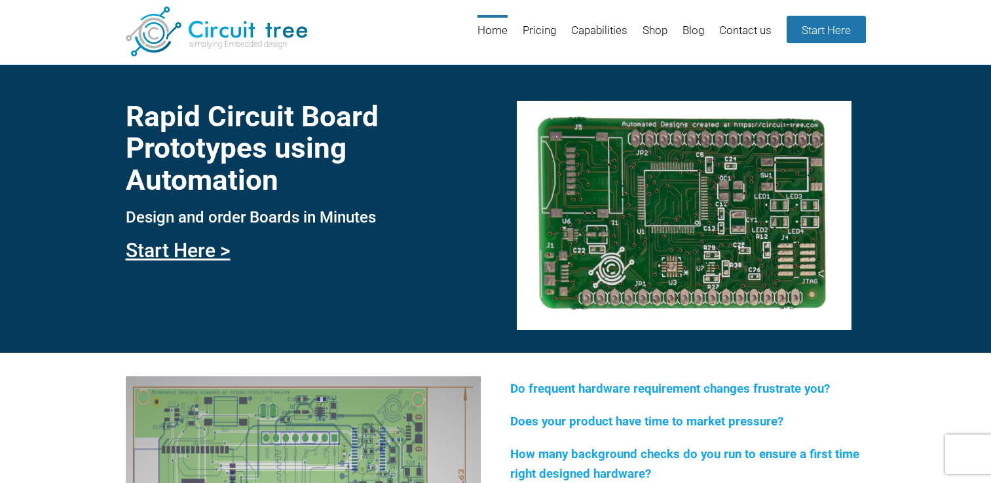  I want to click on img: Circuit Tree, so click(216, 31).